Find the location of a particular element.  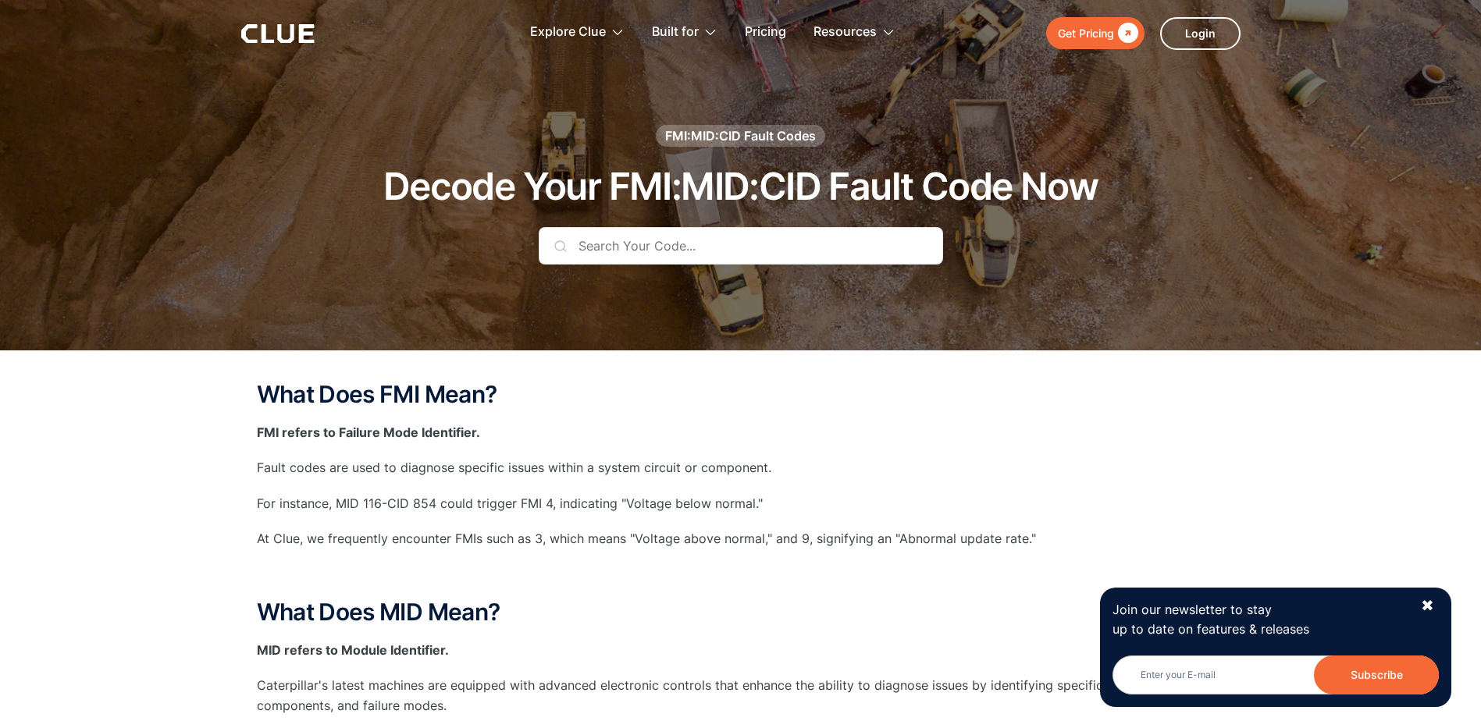

input: Subscribe is located at coordinates (1376, 675).